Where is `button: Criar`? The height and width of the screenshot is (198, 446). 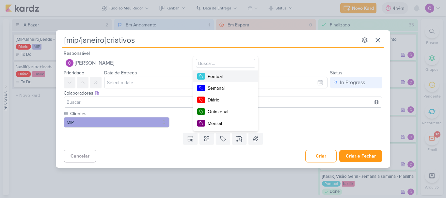 button: Criar is located at coordinates (321, 156).